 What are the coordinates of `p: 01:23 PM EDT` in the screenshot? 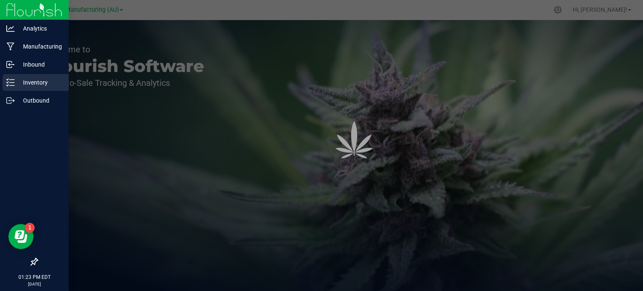 It's located at (34, 277).